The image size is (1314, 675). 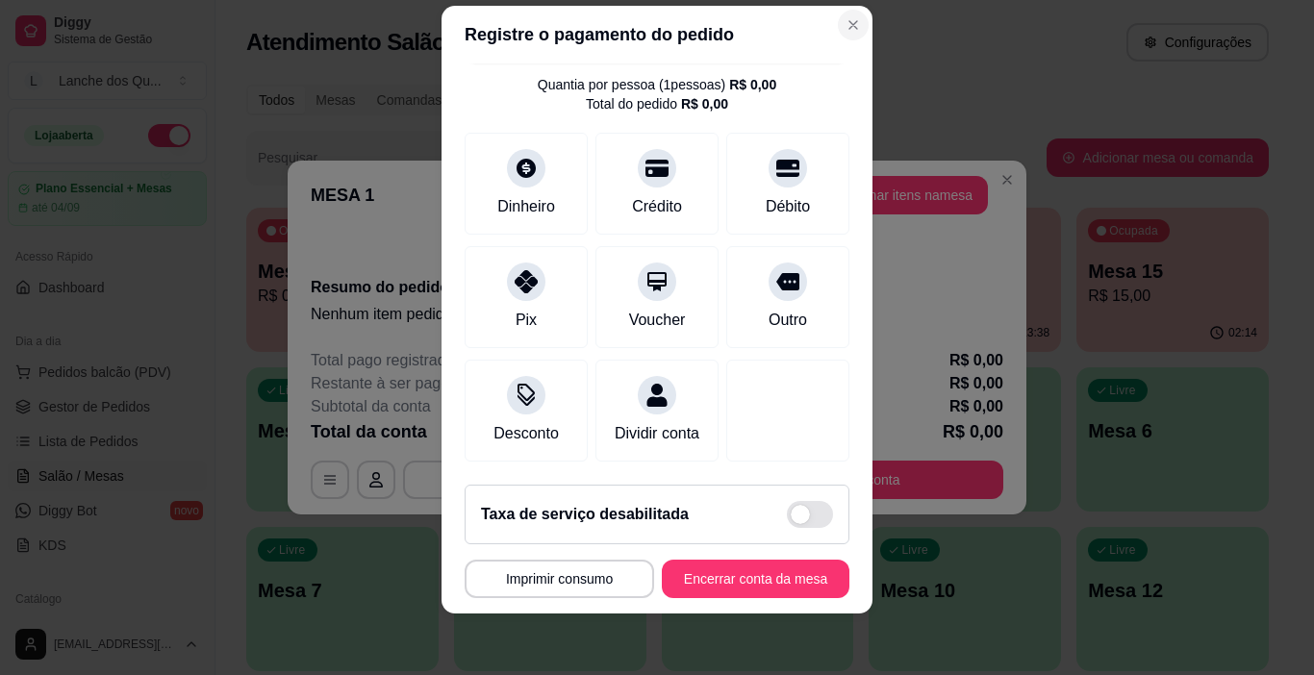 I want to click on div: Outro, so click(x=788, y=320).